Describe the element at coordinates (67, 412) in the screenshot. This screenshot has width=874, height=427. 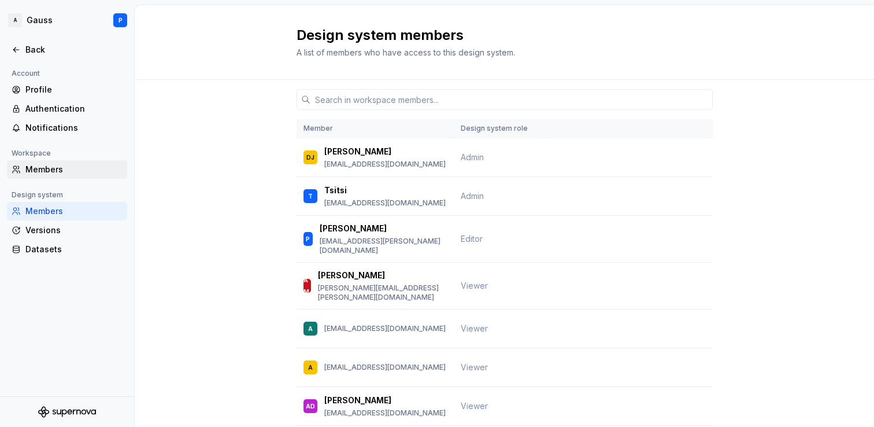
I see `svg: Supernova Logo` at that location.